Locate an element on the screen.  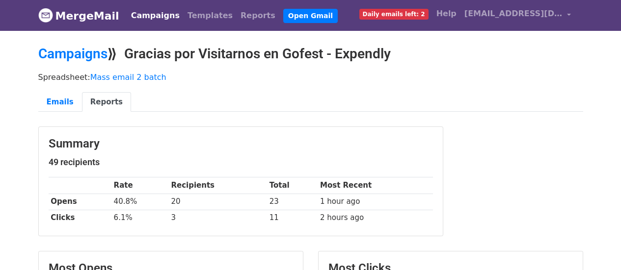
a: Open Gmail is located at coordinates (310, 16).